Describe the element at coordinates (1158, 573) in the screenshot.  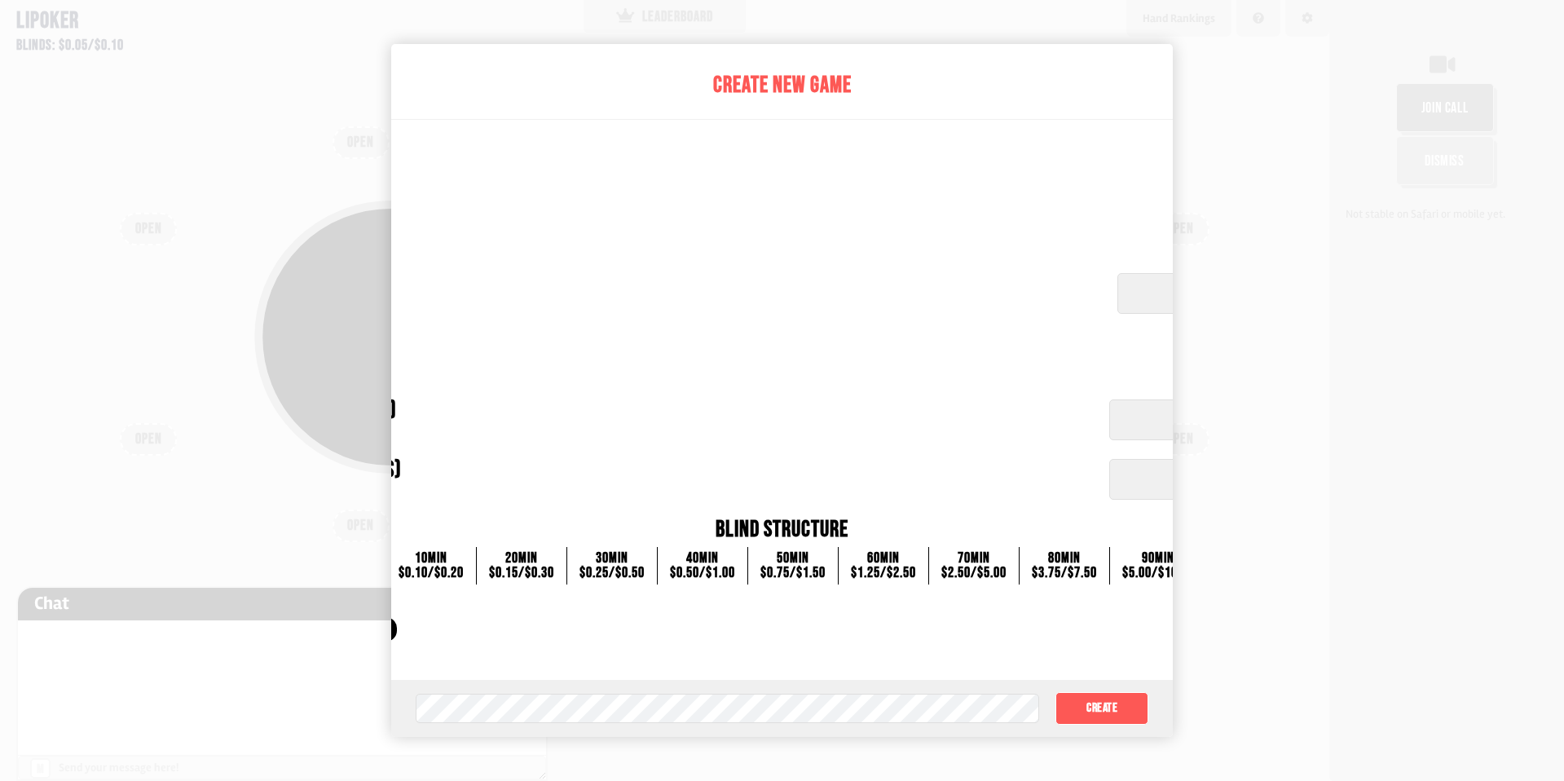
I see `div: $5.00 / $10.00` at that location.